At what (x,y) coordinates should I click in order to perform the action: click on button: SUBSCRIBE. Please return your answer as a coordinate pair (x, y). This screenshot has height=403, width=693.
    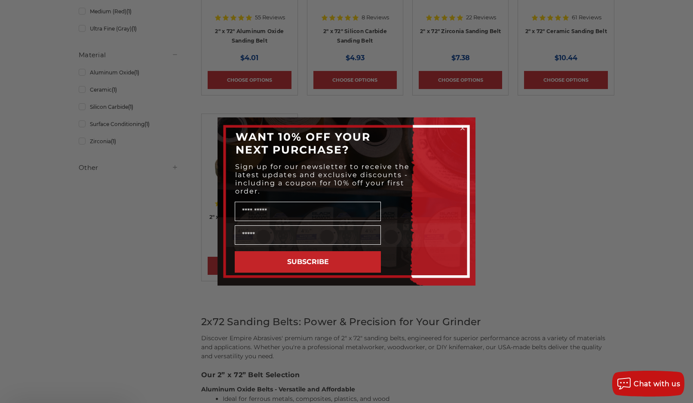
    Looking at the image, I should click on (308, 262).